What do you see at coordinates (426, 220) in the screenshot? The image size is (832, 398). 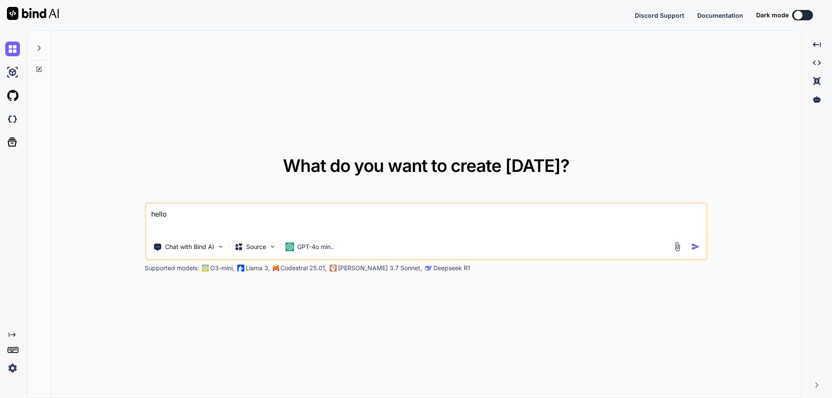 I see `textarea: hello` at bounding box center [426, 220].